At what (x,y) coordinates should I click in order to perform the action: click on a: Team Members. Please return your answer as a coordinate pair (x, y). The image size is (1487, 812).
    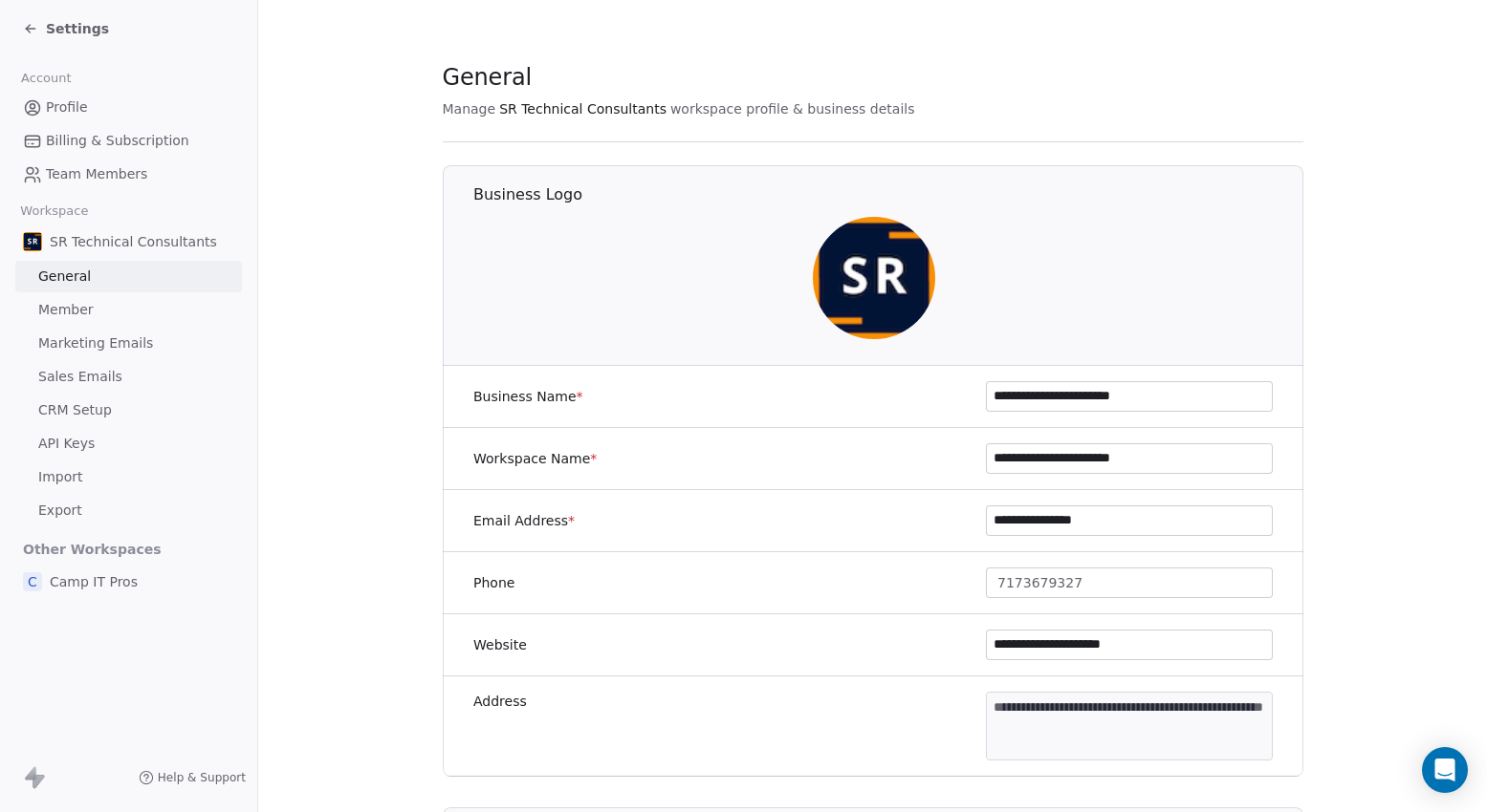
    Looking at the image, I should click on (128, 174).